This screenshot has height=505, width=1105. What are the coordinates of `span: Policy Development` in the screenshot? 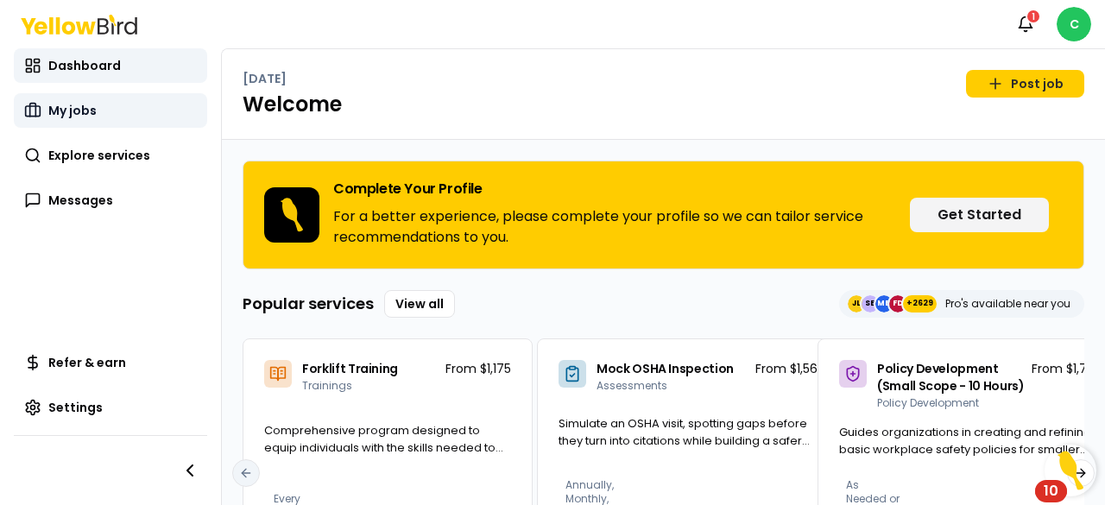 It's located at (928, 402).